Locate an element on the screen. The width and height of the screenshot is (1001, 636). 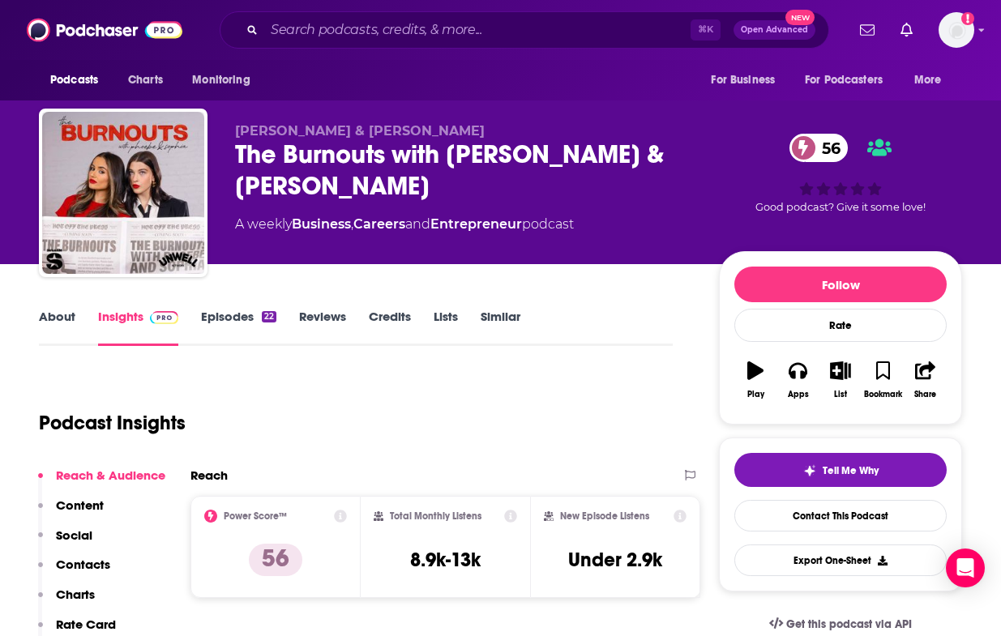
a: 56 is located at coordinates (819, 148).